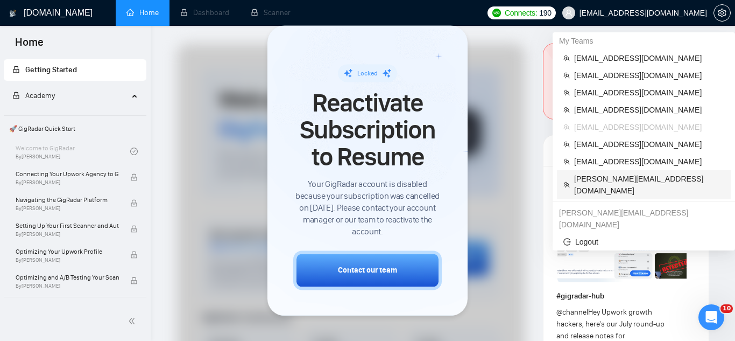  I want to click on button: Contact our team, so click(367, 270).